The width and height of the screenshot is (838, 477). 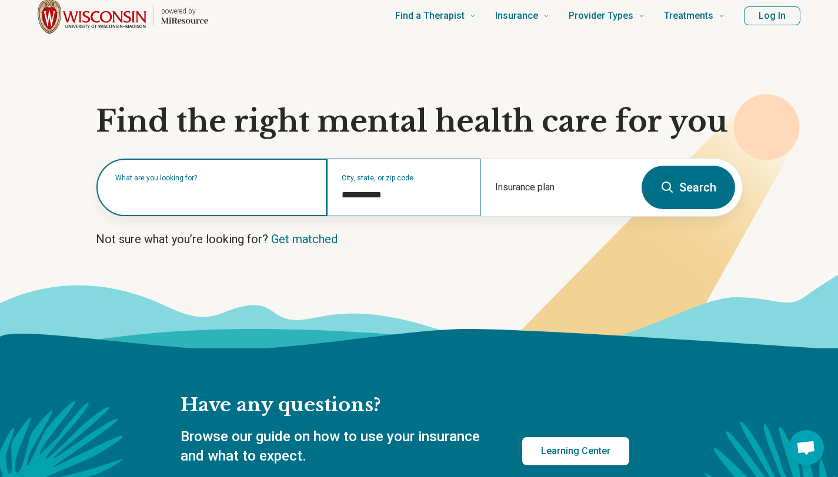 I want to click on a: Get matched, so click(x=304, y=239).